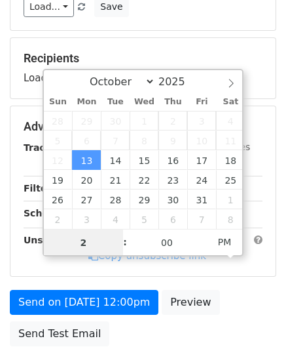 Image resolution: width=286 pixels, height=347 pixels. I want to click on span: October 6, 2025, so click(86, 140).